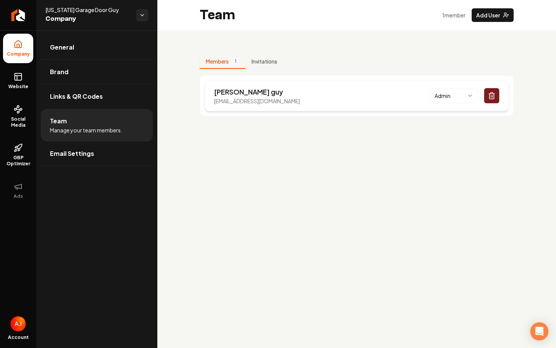  Describe the element at coordinates (18, 155) in the screenshot. I see `a: GBP Optimizer` at that location.